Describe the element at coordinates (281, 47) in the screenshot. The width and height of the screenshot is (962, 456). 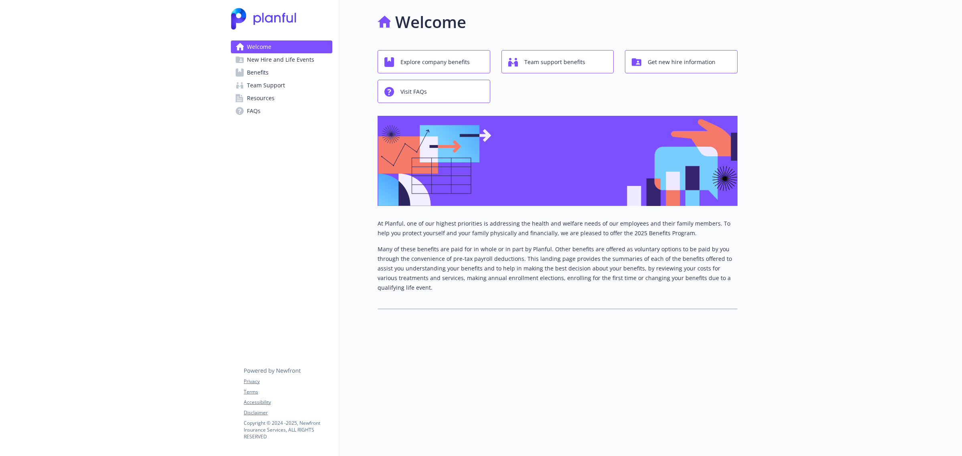
I see `a: Welcome` at that location.